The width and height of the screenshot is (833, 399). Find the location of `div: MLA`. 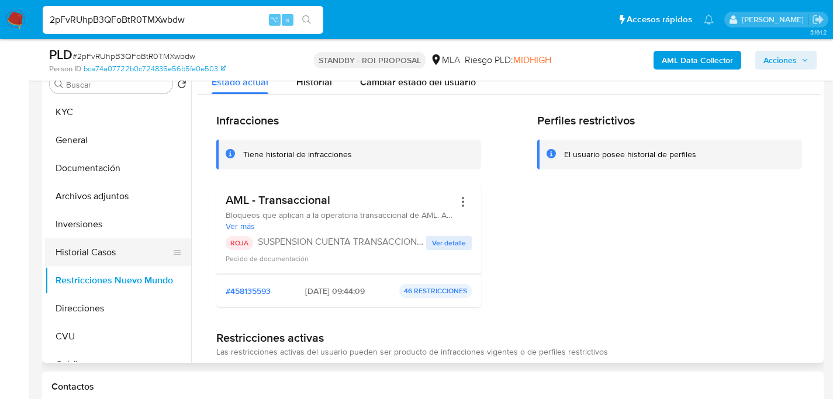

div: MLA is located at coordinates (445, 60).